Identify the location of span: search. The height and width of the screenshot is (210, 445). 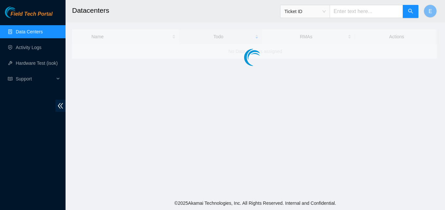
(410, 11).